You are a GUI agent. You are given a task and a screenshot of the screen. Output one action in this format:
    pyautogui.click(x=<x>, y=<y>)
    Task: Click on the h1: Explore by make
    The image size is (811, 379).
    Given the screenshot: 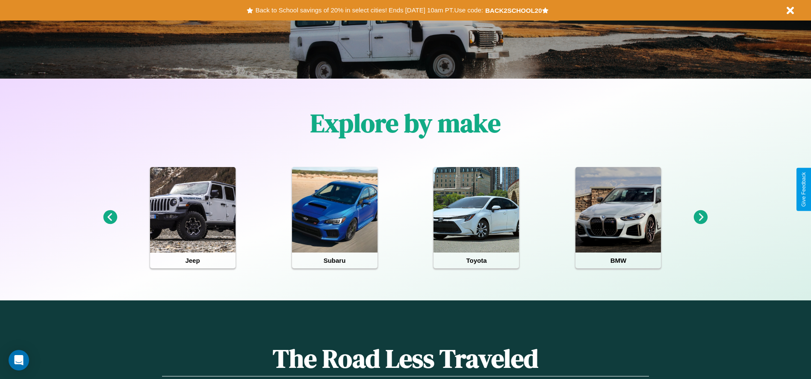 What is the action you would take?
    pyautogui.click(x=405, y=123)
    